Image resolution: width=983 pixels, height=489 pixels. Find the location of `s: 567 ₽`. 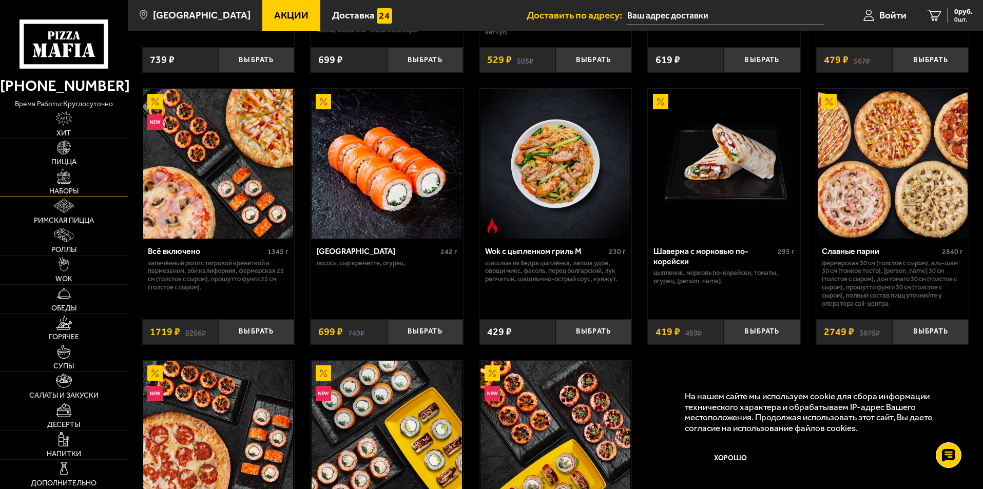

s: 567 ₽ is located at coordinates (862, 60).